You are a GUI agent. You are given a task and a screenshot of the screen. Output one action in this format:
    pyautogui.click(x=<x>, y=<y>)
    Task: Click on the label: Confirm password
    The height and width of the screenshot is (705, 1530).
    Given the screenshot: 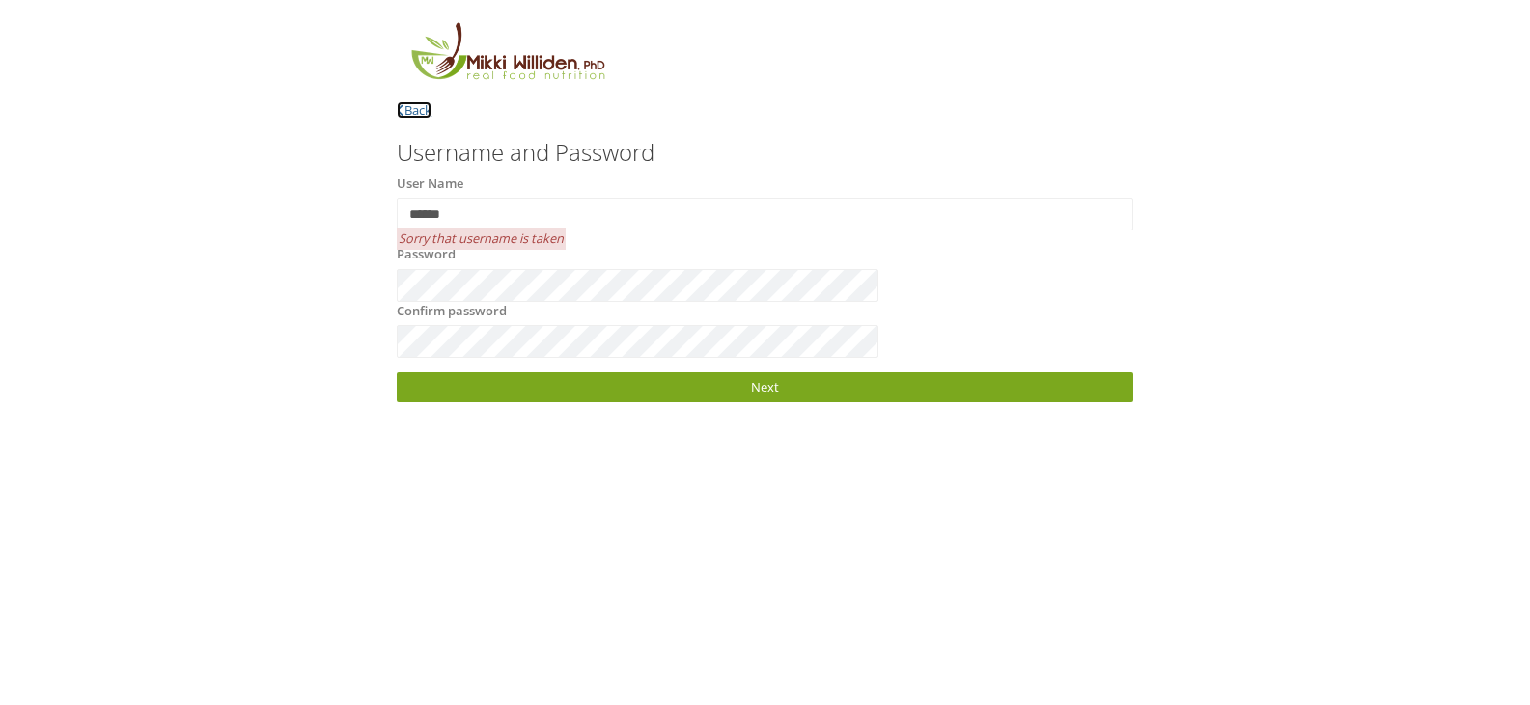 What is the action you would take?
    pyautogui.click(x=452, y=312)
    